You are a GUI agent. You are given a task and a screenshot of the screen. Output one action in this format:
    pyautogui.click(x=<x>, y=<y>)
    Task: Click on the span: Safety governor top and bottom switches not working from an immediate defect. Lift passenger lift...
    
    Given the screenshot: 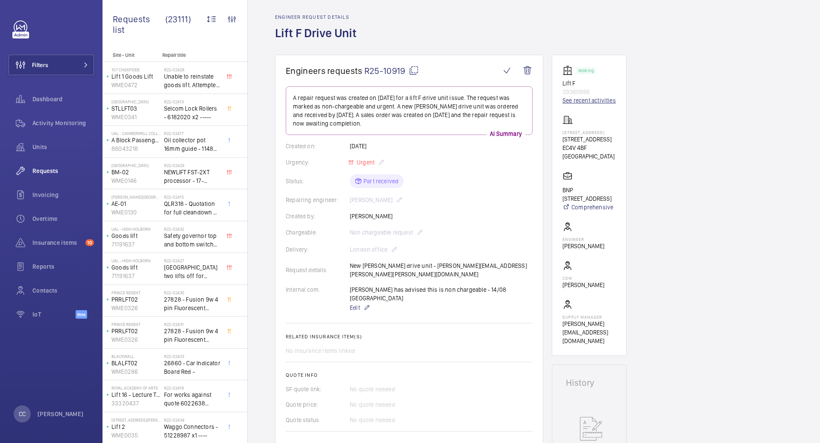 What is the action you would take?
    pyautogui.click(x=192, y=240)
    